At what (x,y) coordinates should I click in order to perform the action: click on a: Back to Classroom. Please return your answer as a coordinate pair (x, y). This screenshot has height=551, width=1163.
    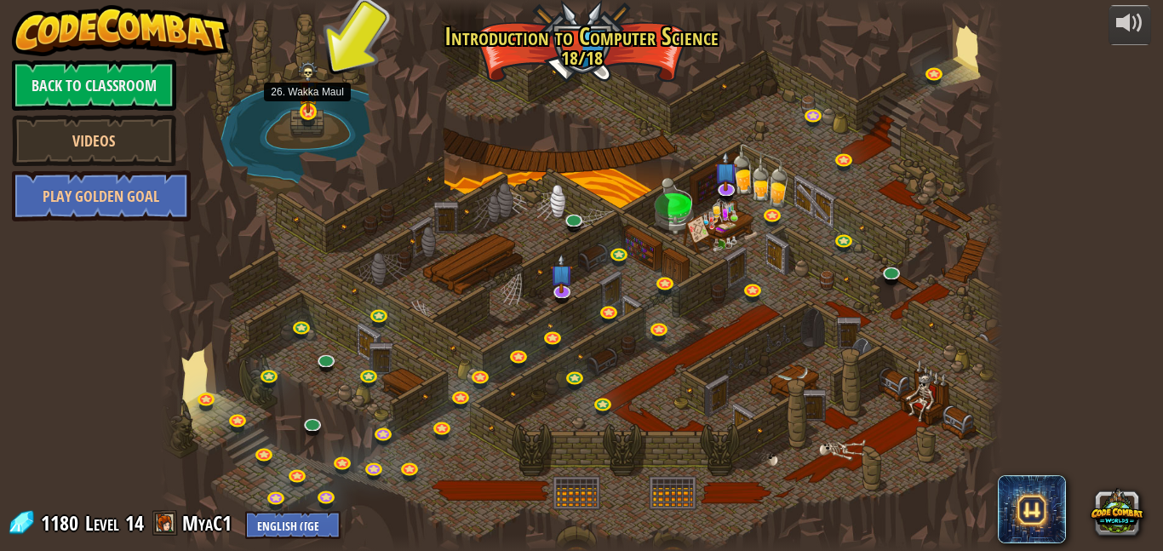
    Looking at the image, I should click on (94, 85).